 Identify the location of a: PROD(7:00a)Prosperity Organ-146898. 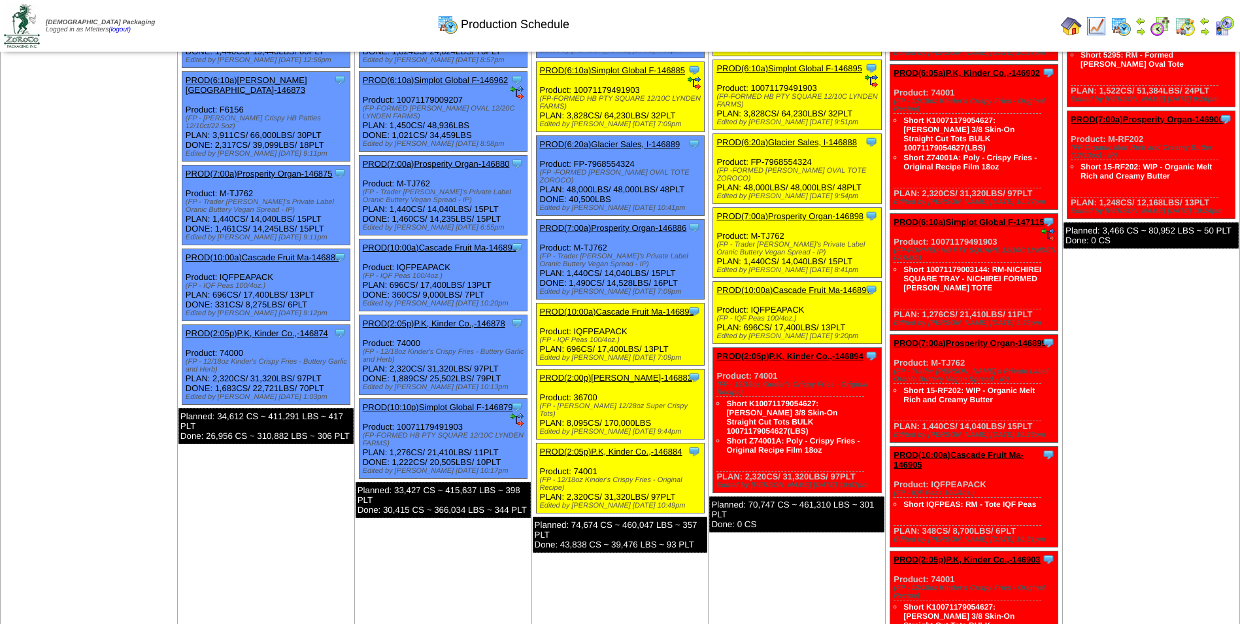
(790, 216).